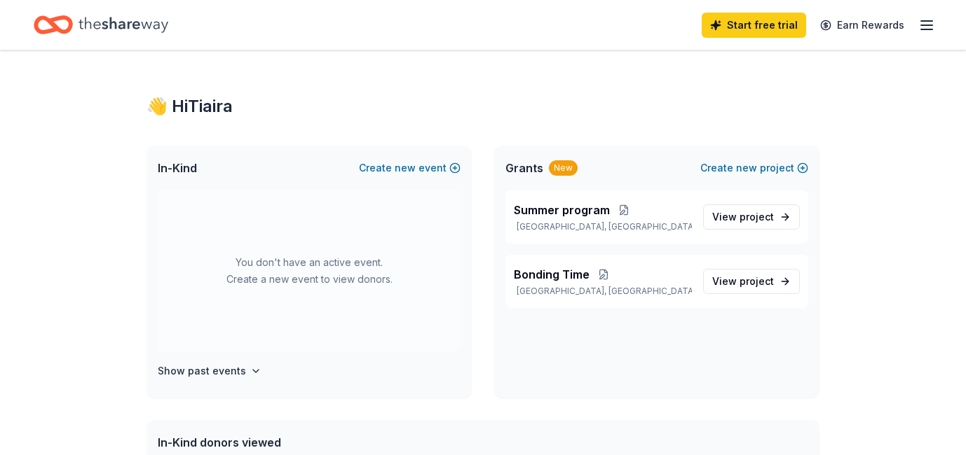 The height and width of the screenshot is (455, 966). I want to click on div: 👋 Hi Tiaira, so click(483, 107).